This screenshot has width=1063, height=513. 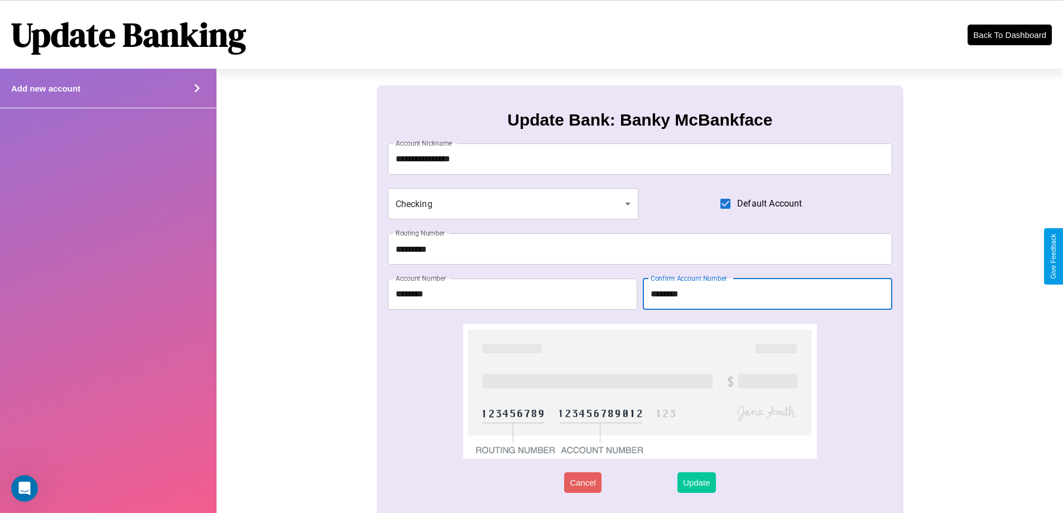 What do you see at coordinates (1010, 35) in the screenshot?
I see `button: Back To Dashboard` at bounding box center [1010, 35].